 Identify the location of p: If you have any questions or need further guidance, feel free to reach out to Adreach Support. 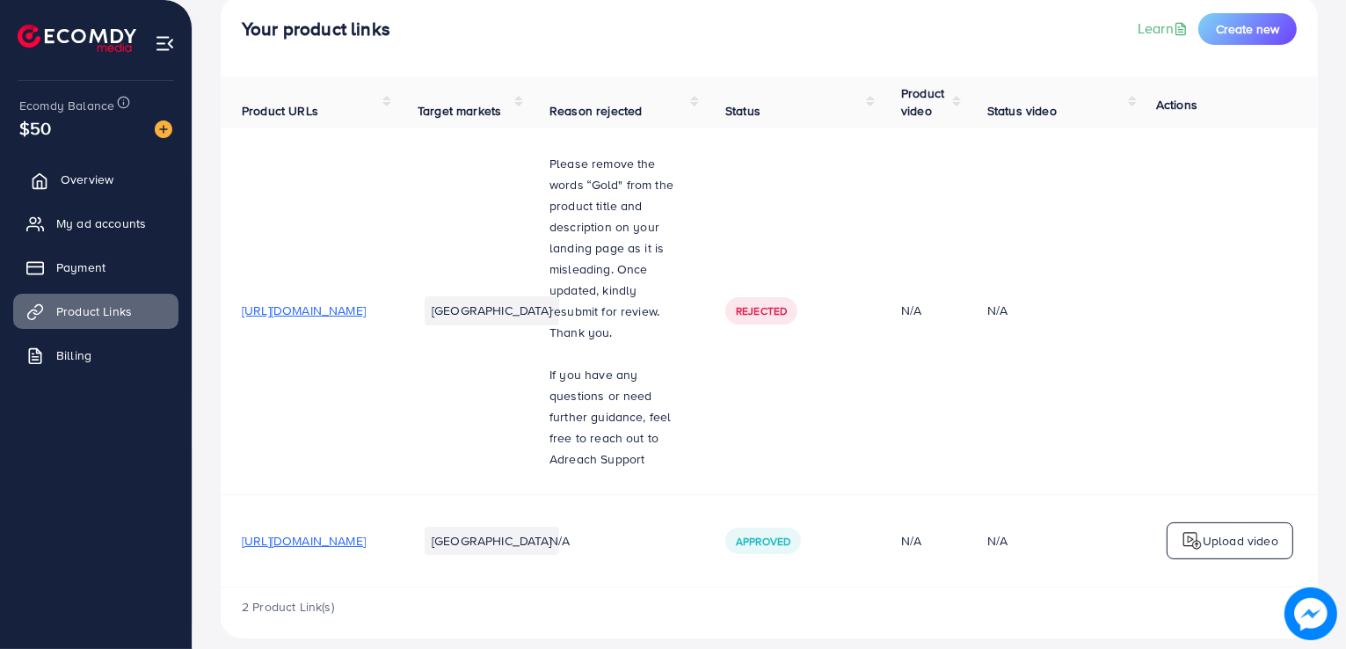
(616, 417).